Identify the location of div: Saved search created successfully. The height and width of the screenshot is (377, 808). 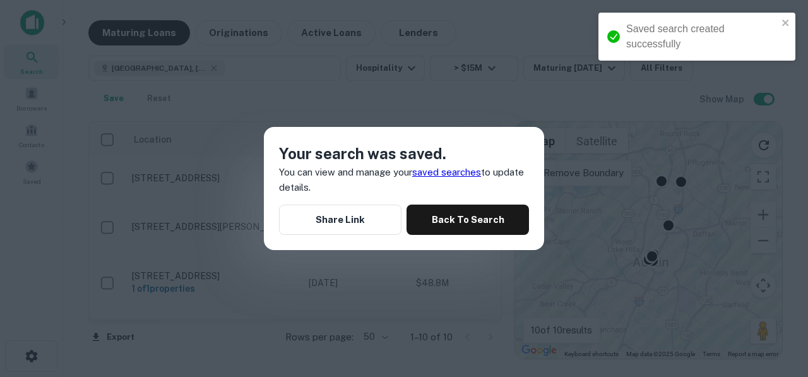
(702, 37).